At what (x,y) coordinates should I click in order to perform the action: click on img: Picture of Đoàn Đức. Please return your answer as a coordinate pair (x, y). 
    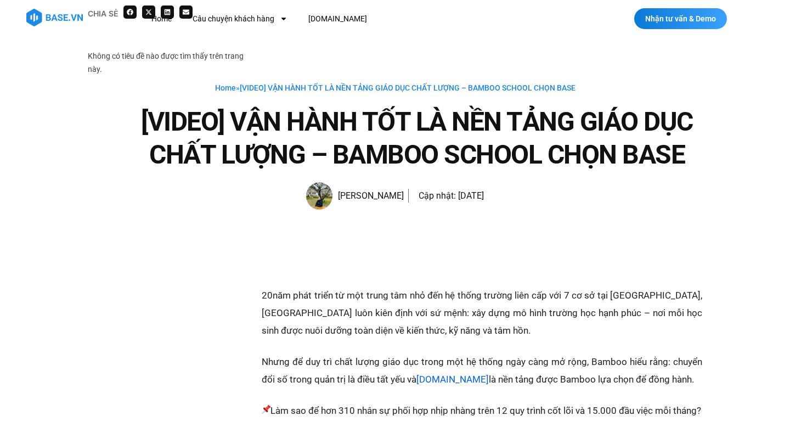
    Looking at the image, I should click on (319, 196).